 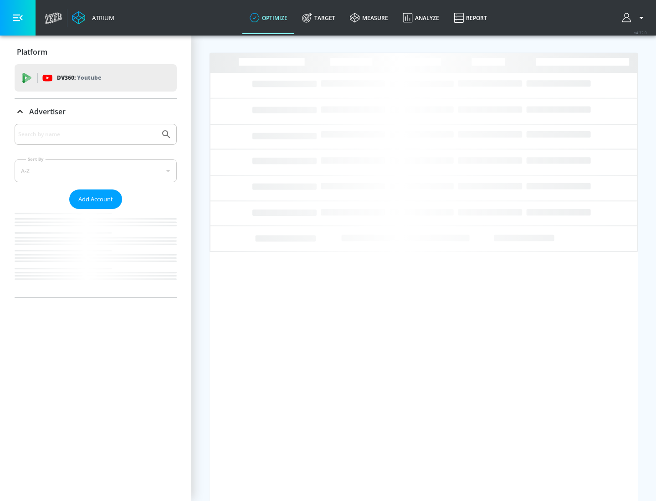 I want to click on a: optimize, so click(x=268, y=18).